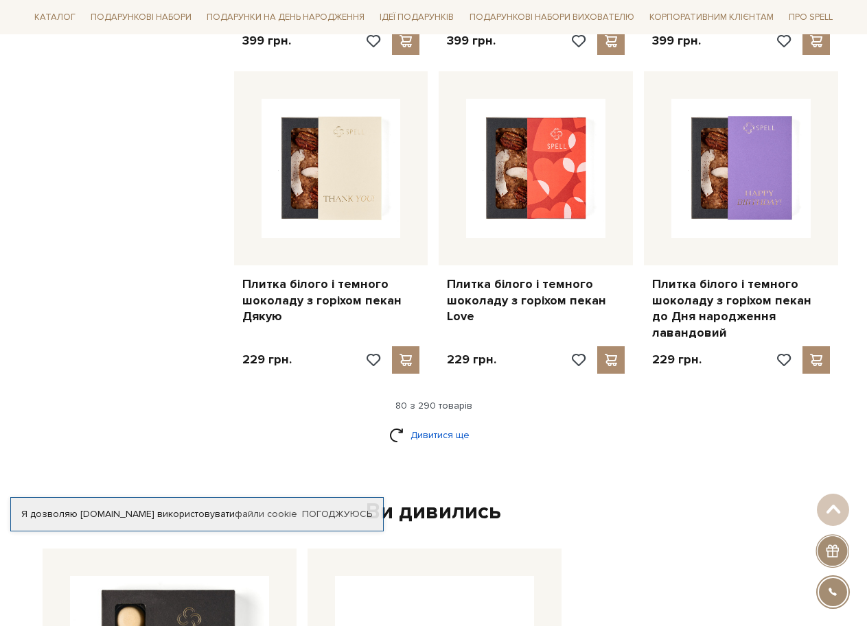  What do you see at coordinates (331, 301) in the screenshot?
I see `a: Плитка білого і темного шоколаду з горіхом пекан Дякую` at bounding box center [331, 301].